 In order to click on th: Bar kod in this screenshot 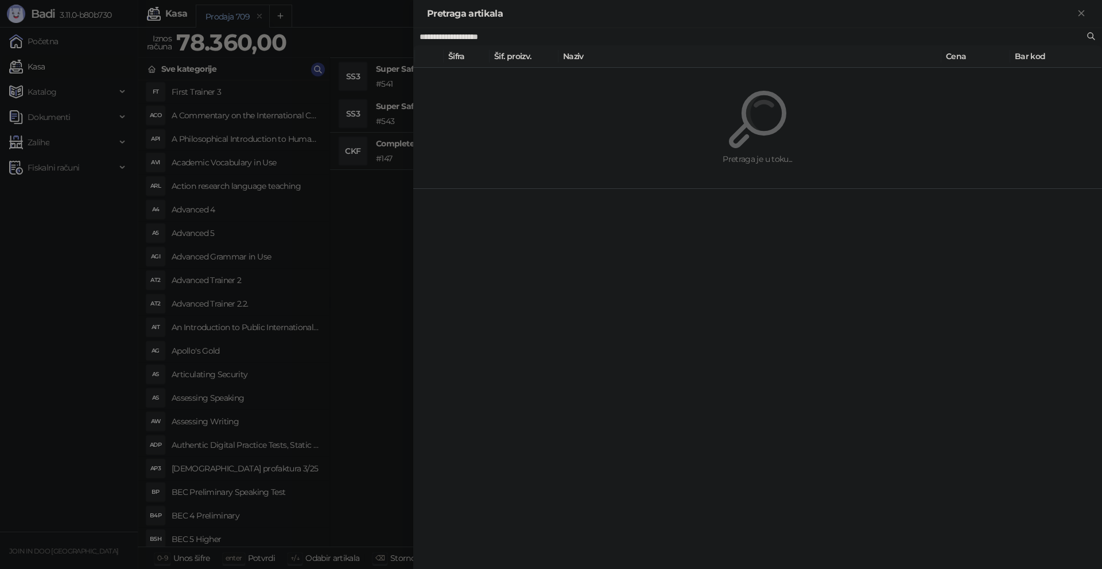, I will do `click(1056, 56)`.